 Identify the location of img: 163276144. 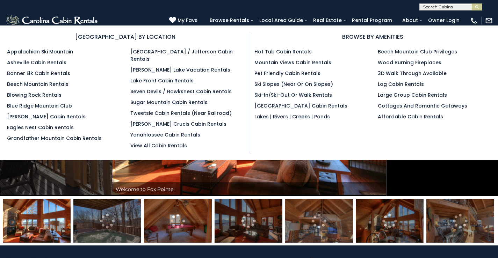
(390, 221).